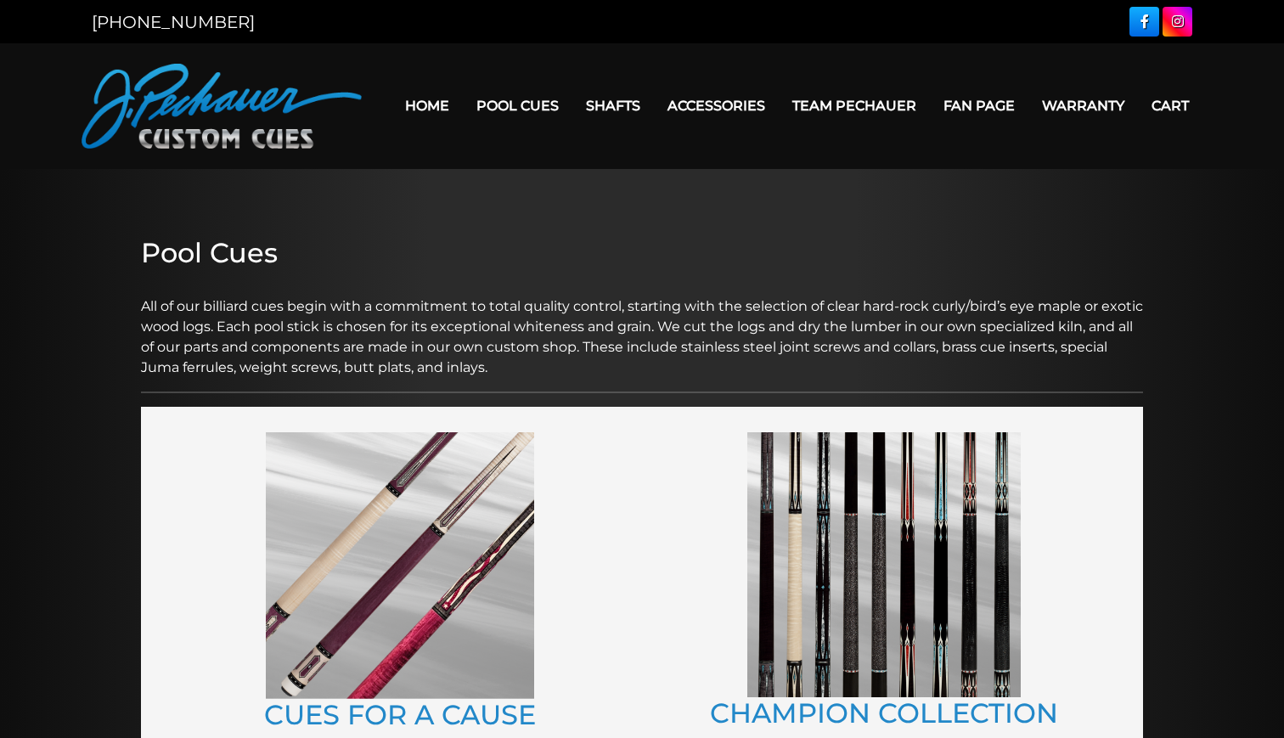 The width and height of the screenshot is (1284, 738). Describe the element at coordinates (642, 327) in the screenshot. I see `p: All of our billiard cues begin with a commitment to total quality control, starting with the sele...` at that location.